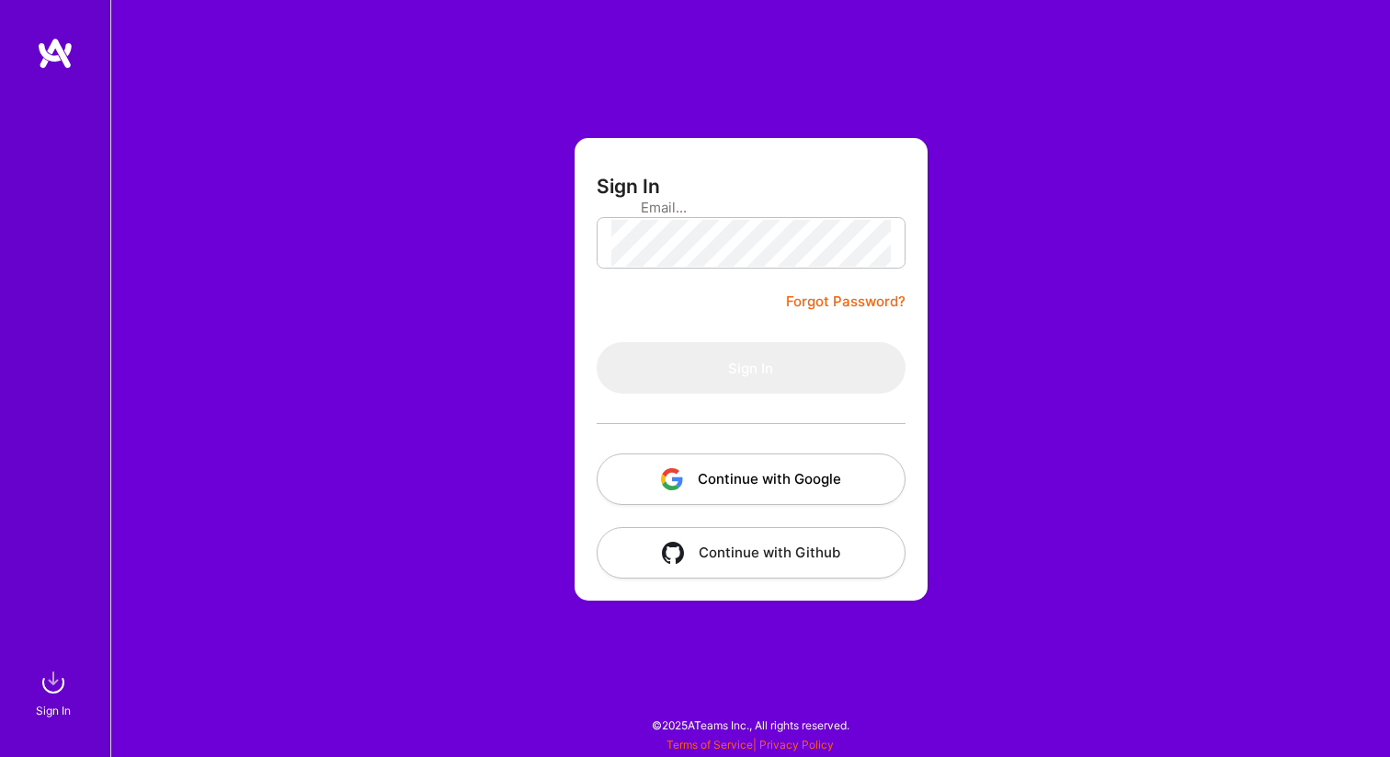 This screenshot has height=757, width=1390. What do you see at coordinates (628, 186) in the screenshot?
I see `h3: Sign In` at bounding box center [628, 186].